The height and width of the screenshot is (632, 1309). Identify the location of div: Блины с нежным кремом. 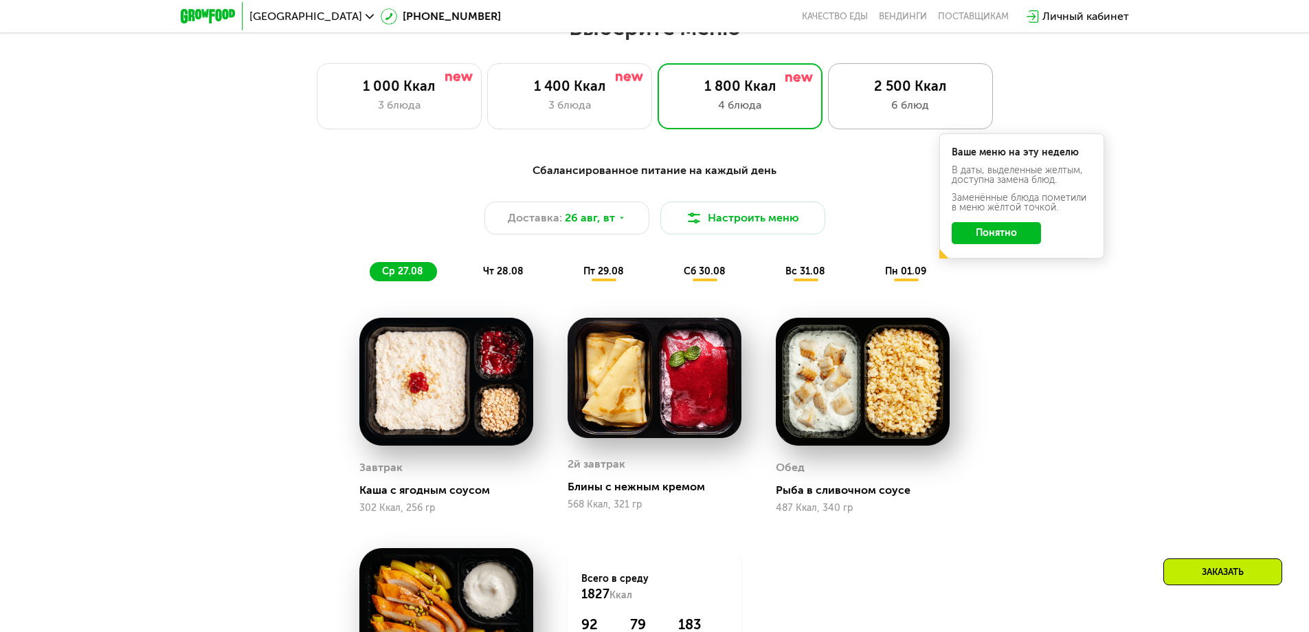
(660, 487).